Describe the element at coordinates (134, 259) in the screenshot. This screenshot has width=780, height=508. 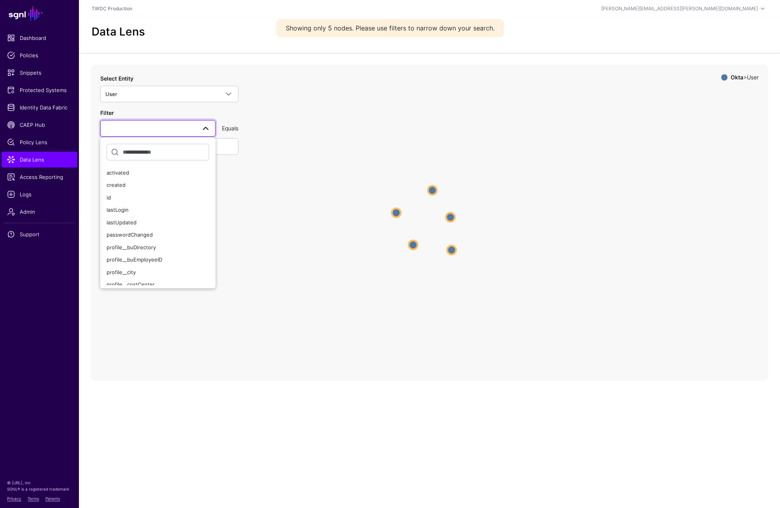
I see `span: profile__buEmployeeID` at that location.